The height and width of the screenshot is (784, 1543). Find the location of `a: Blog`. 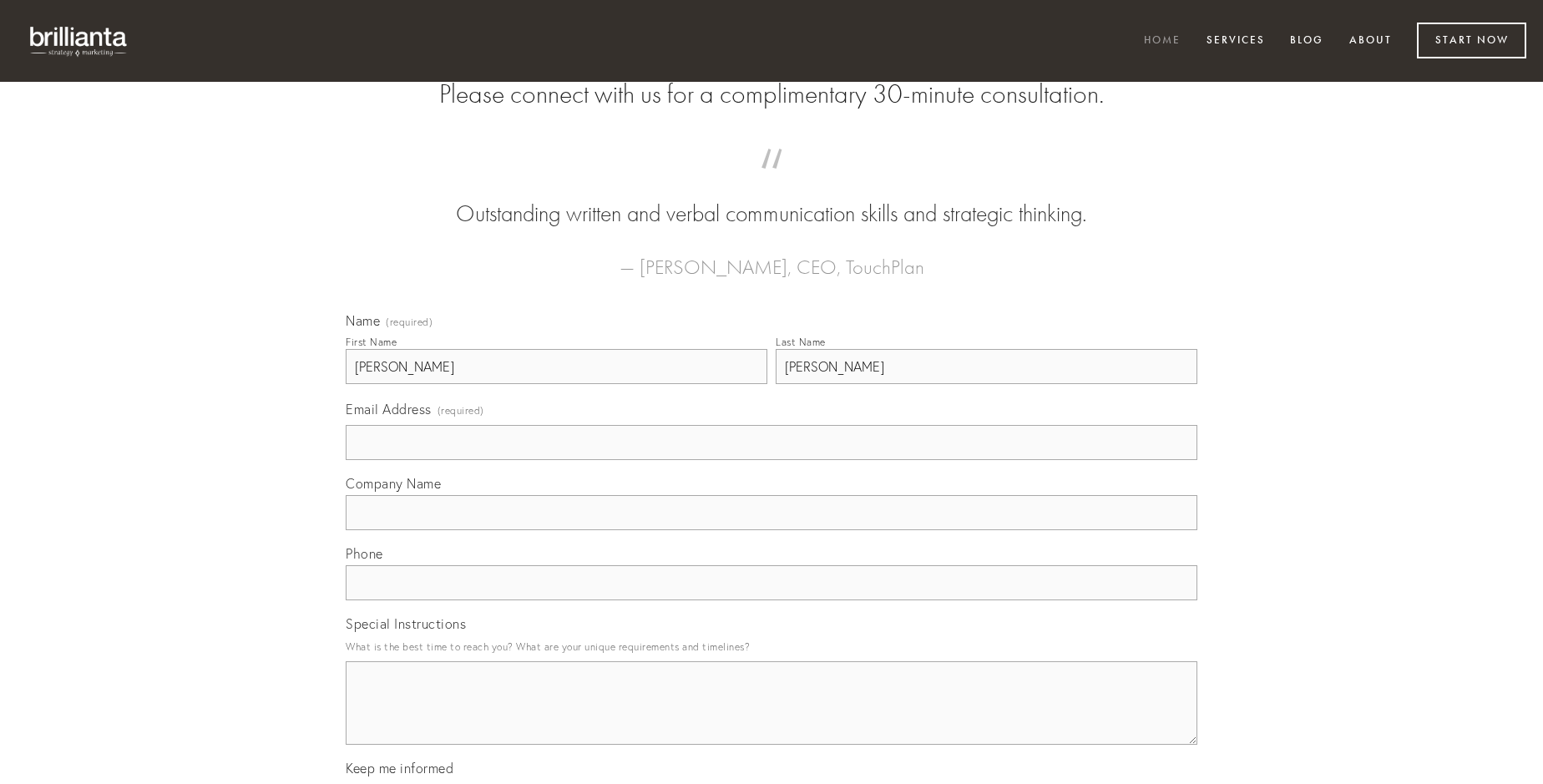

a: Blog is located at coordinates (1306, 41).